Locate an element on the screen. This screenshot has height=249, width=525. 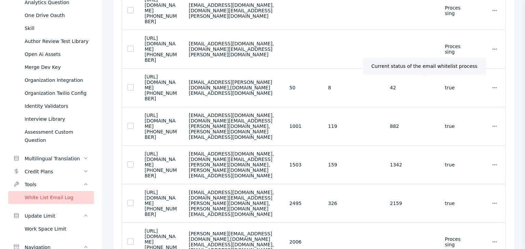
div: Merge Dev Key is located at coordinates (56, 67).